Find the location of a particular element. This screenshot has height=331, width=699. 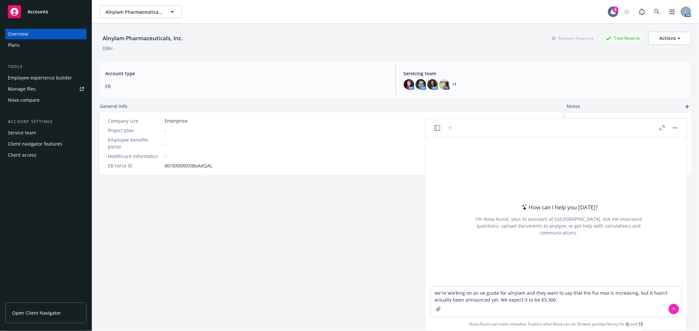

span: Open Client Navigator is located at coordinates (36, 313).